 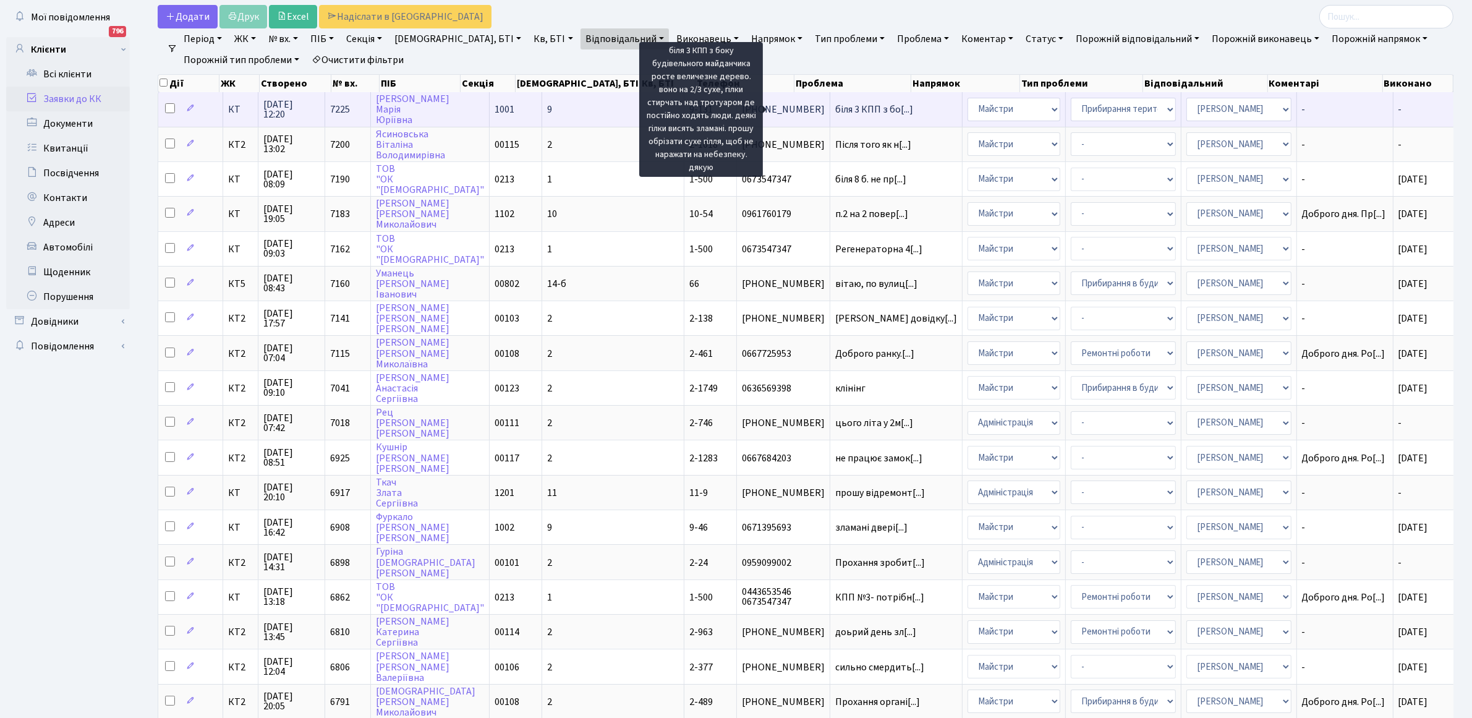 I want to click on span: 7141, so click(x=340, y=318).